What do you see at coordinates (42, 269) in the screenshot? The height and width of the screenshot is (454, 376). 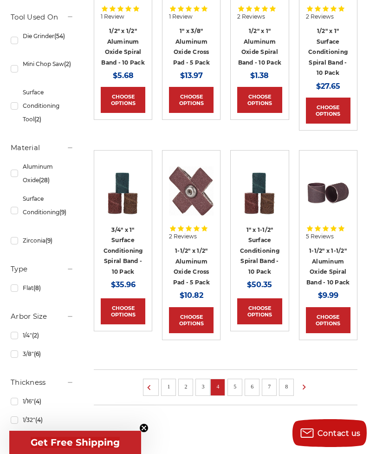 I see `h5: Type` at bounding box center [42, 269].